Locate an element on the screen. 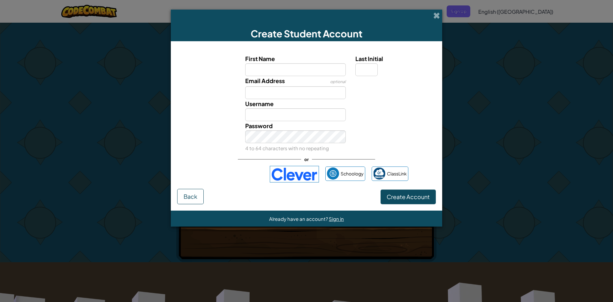 This screenshot has height=302, width=613. img: clever-logo-blue.png is located at coordinates (295, 174).